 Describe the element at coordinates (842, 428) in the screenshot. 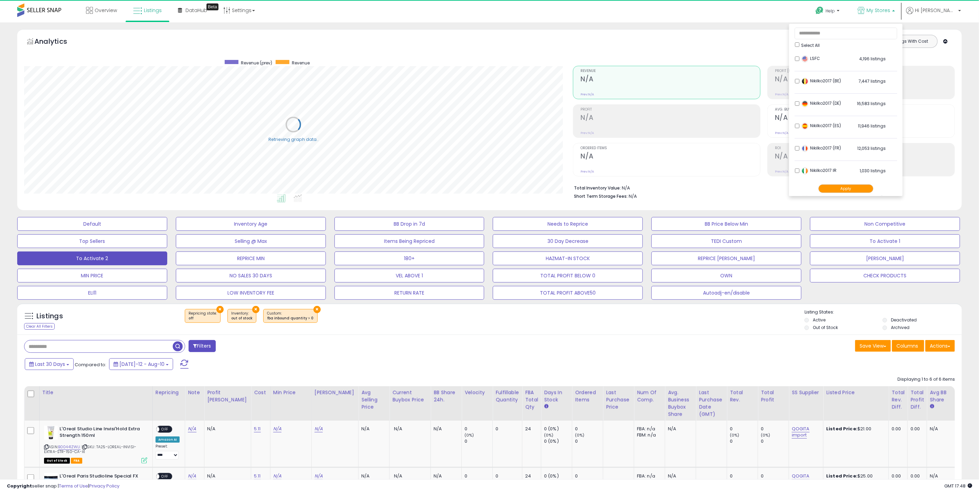

I see `b: Listed Price:` at that location.